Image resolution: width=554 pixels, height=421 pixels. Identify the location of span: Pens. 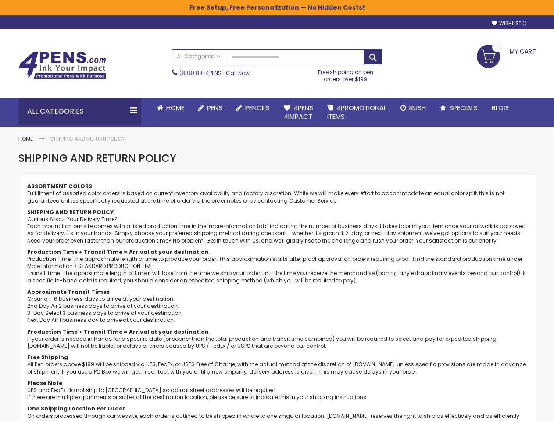
(215, 107).